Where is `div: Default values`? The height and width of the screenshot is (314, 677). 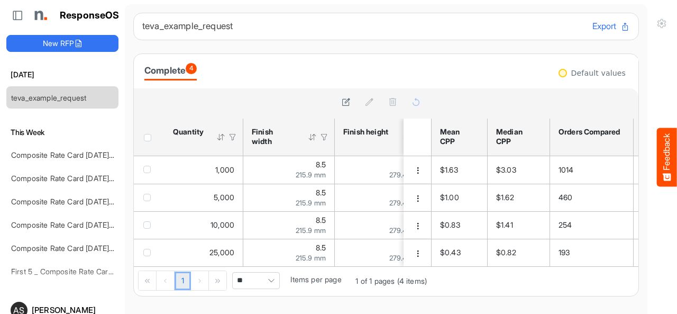 div: Default values is located at coordinates (598, 73).